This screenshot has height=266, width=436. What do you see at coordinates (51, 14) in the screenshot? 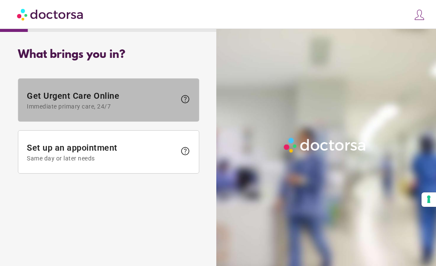
I see `img: Doctorsa.com` at bounding box center [51, 14].